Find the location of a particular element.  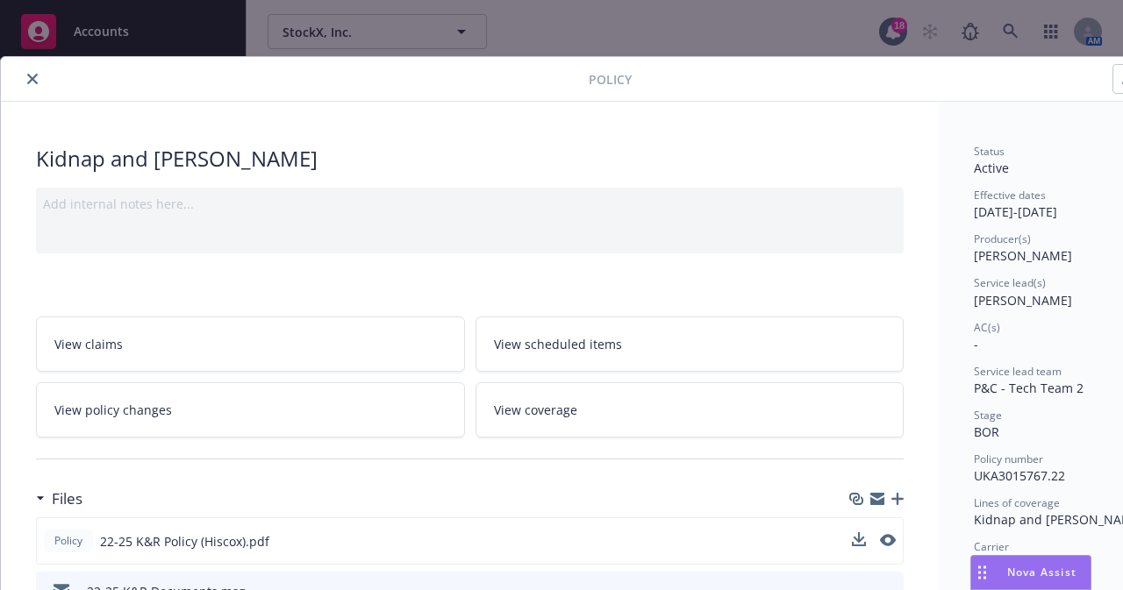

button: close is located at coordinates (32, 79).